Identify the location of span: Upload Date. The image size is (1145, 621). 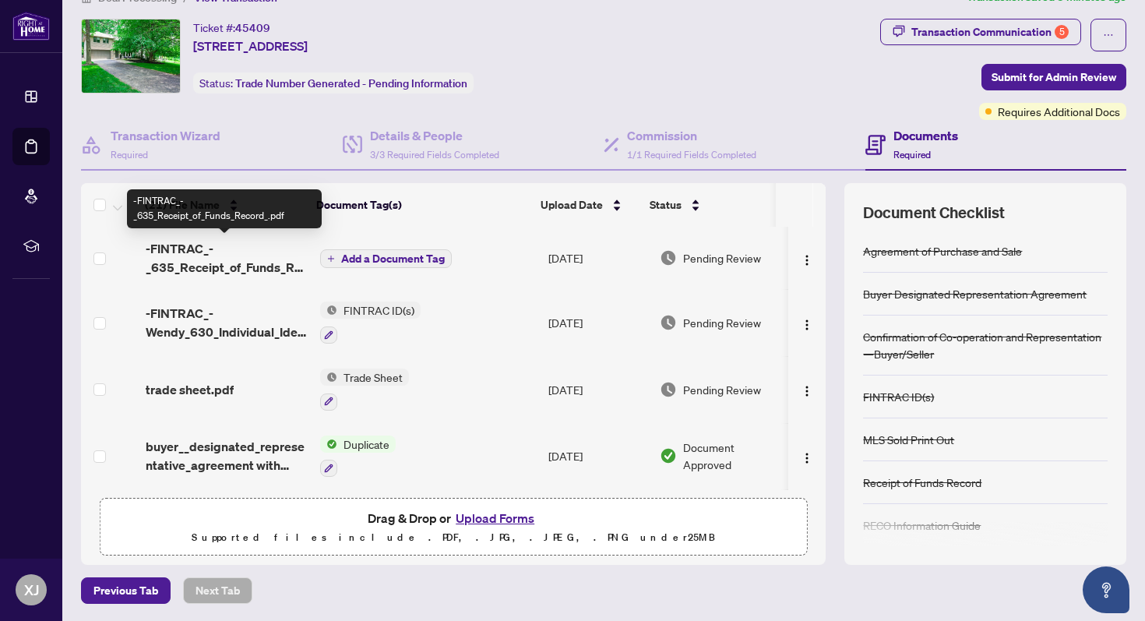
(572, 205).